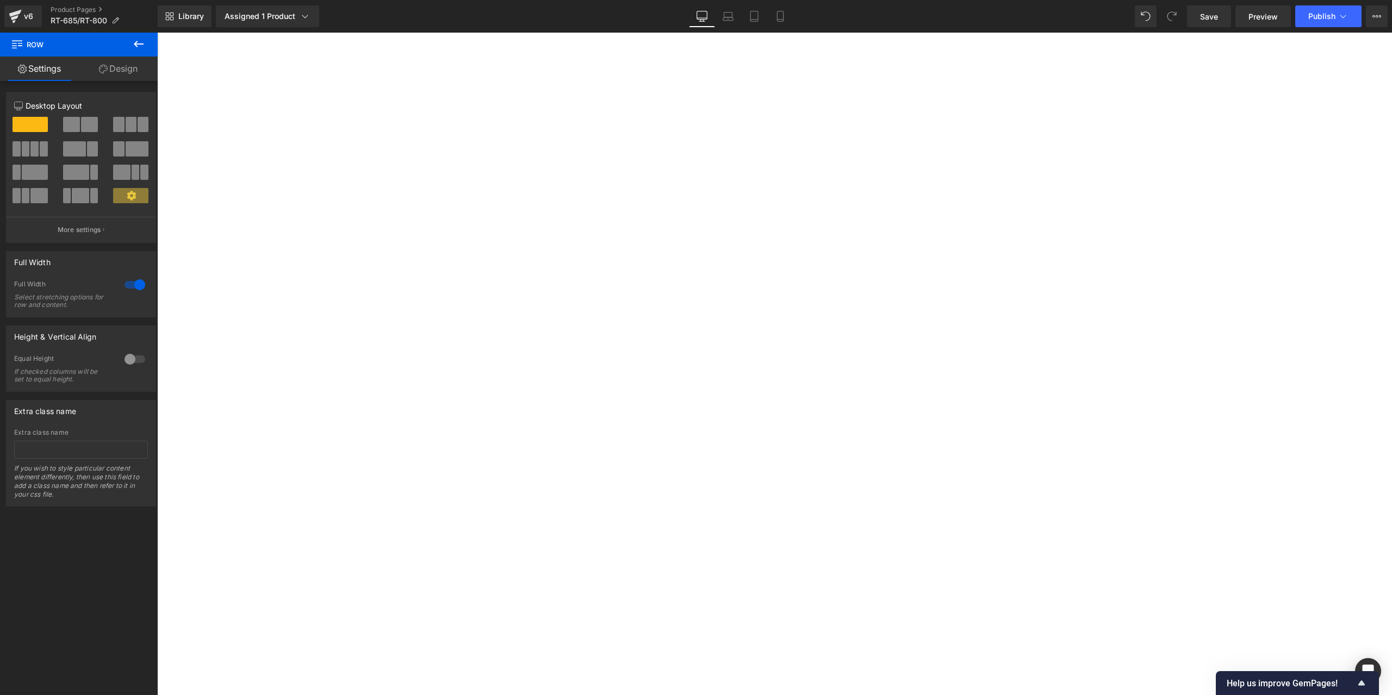 This screenshot has width=1392, height=695. Describe the element at coordinates (118, 68) in the screenshot. I see `a: Design` at that location.